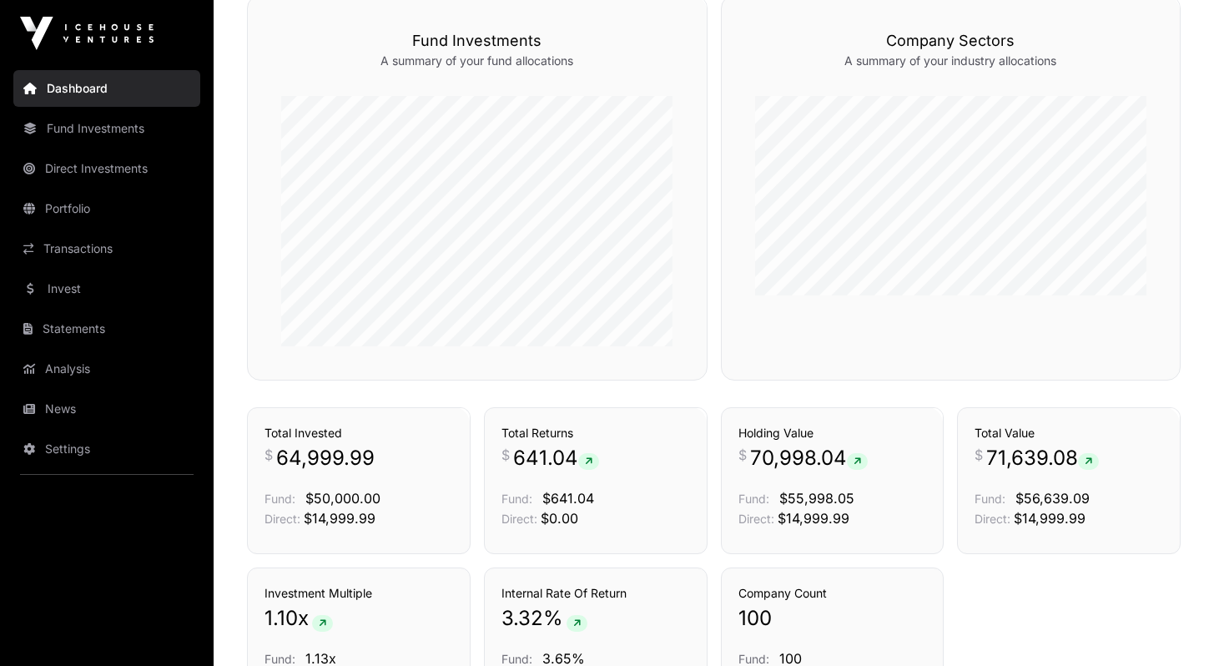 This screenshot has width=1214, height=666. Describe the element at coordinates (817, 498) in the screenshot. I see `span: $55,998.05` at that location.